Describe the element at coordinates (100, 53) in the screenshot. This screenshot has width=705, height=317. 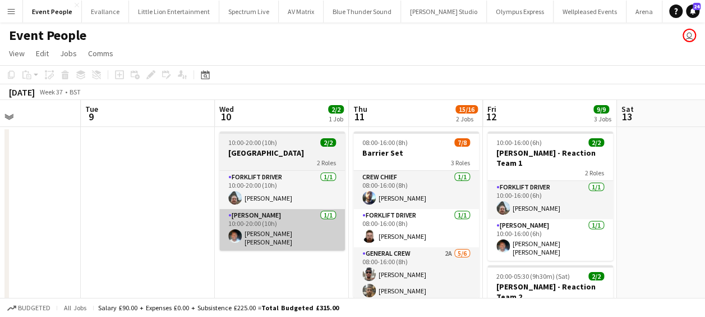
I see `a: Comms` at that location.